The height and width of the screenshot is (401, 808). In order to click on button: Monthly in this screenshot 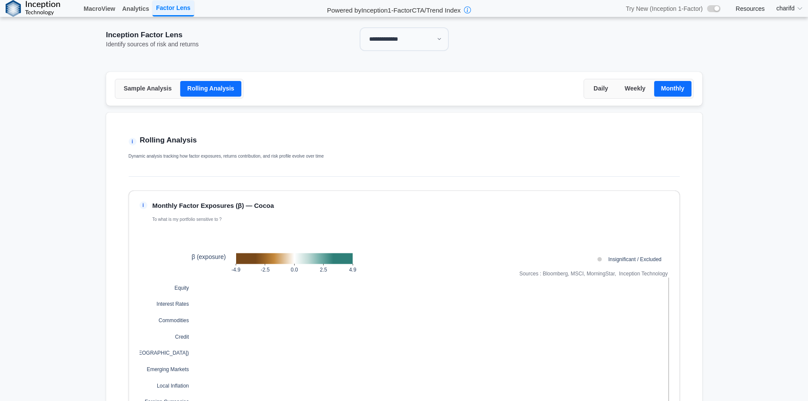, I will do `click(673, 89)`.